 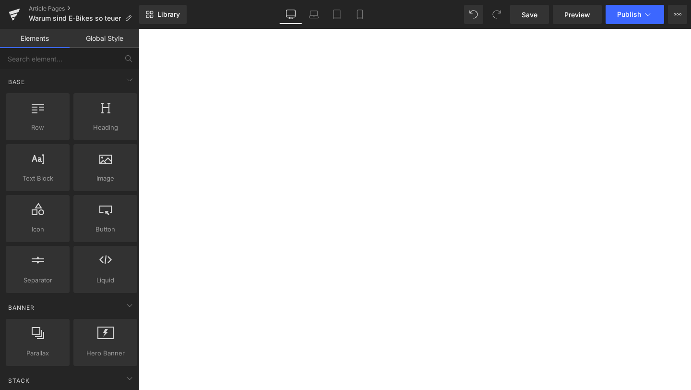 I want to click on button: Publish, so click(x=635, y=14).